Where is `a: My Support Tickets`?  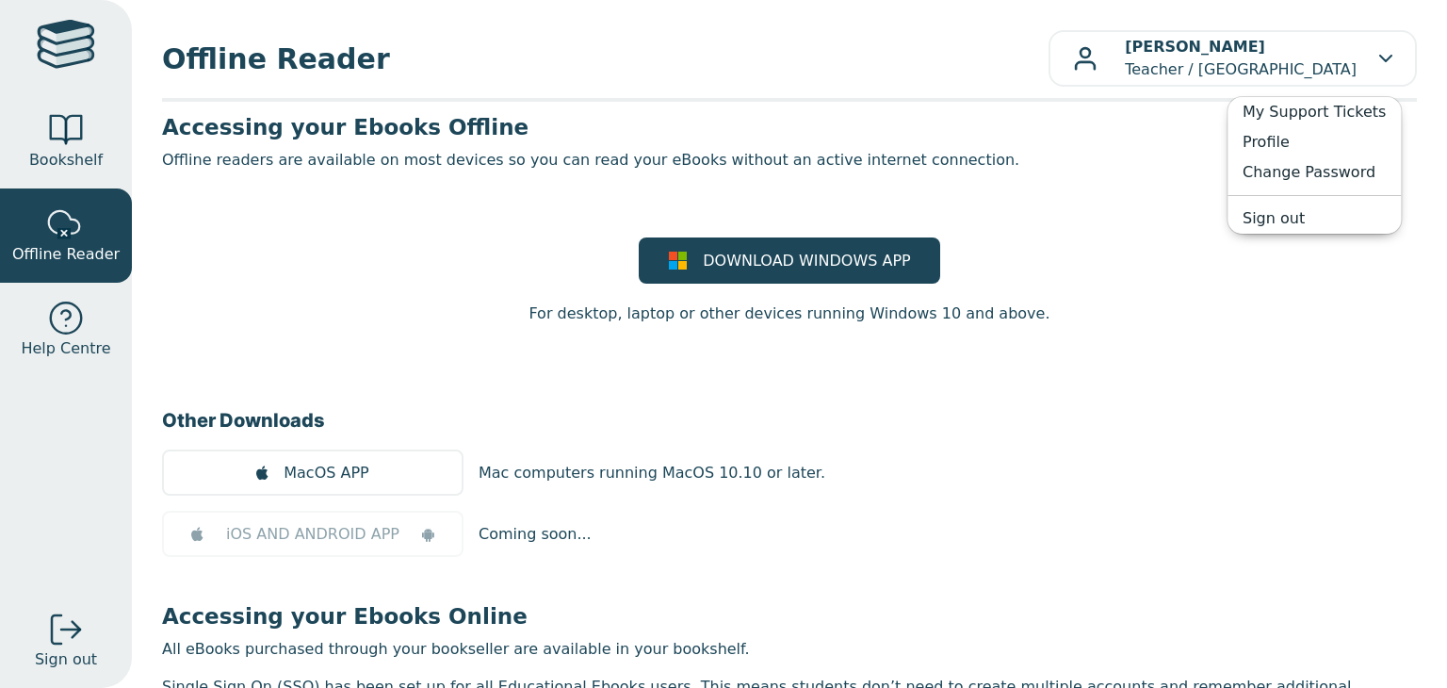 a: My Support Tickets is located at coordinates (1314, 112).